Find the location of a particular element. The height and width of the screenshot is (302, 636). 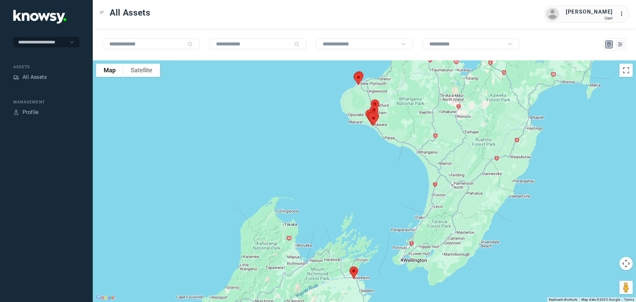

div: User is located at coordinates (590, 18).